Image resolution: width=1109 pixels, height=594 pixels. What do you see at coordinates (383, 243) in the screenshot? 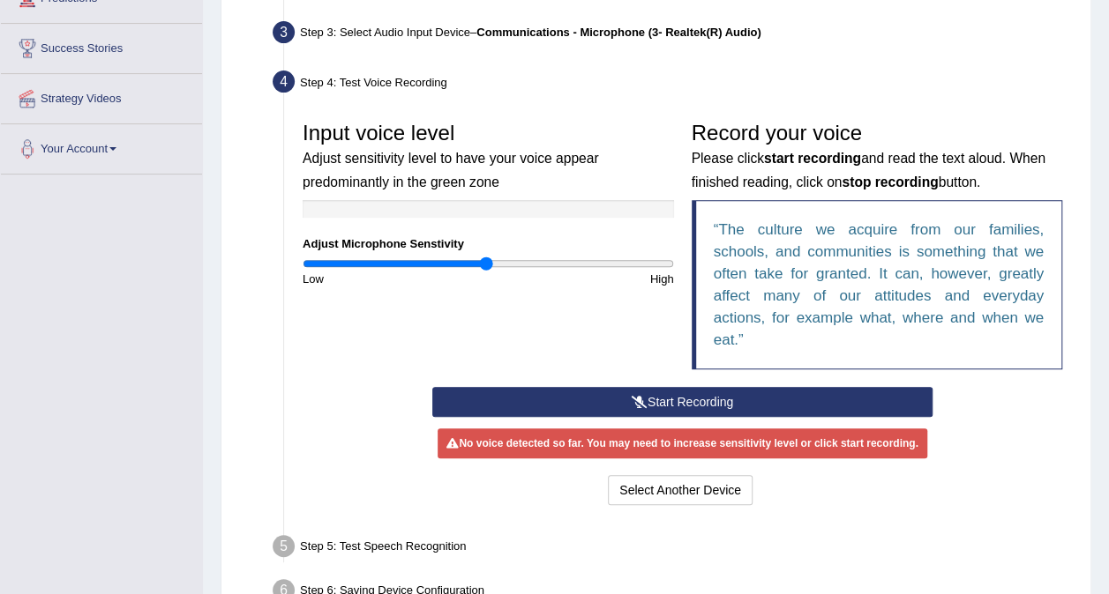
I see `label: Adjust Microphone Senstivity` at bounding box center [383, 243].